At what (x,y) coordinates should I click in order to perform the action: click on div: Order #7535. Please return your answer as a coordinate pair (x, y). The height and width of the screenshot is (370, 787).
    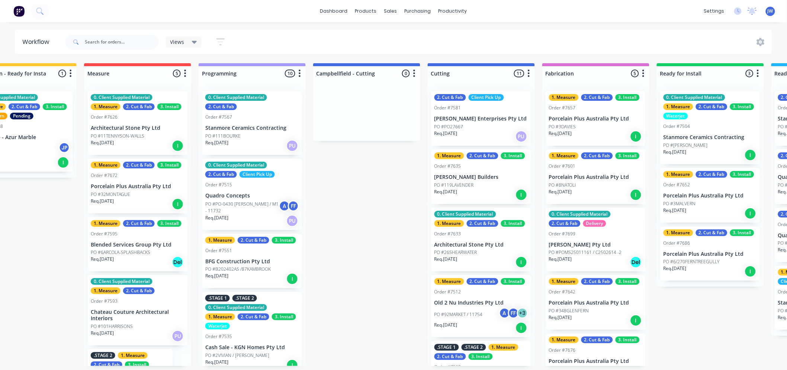
    Looking at the image, I should click on (219, 337).